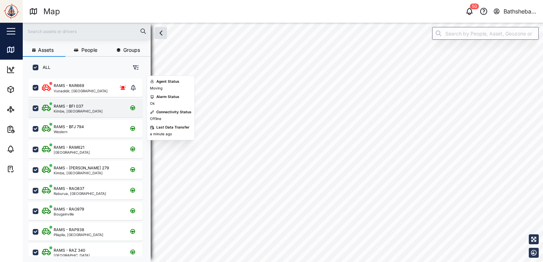  Describe the element at coordinates (69, 132) in the screenshot. I see `div: Western` at that location.